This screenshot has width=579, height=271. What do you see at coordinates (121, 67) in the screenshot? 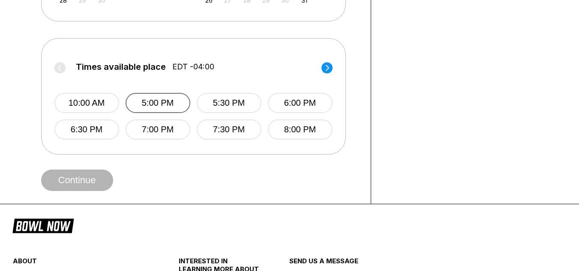
I see `span: Times available place` at bounding box center [121, 67].